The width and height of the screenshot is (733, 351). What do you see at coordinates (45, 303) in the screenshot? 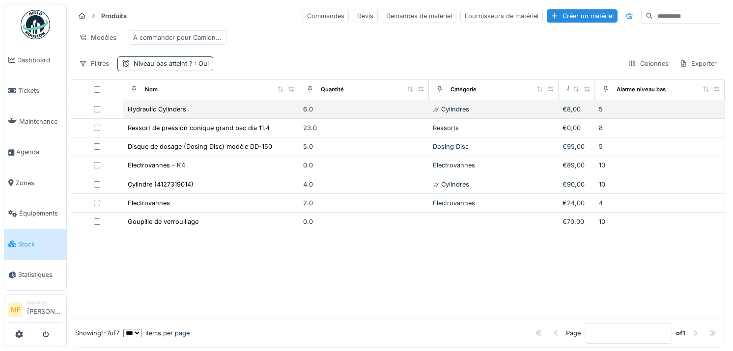
I see `div: Manager` at bounding box center [45, 303].